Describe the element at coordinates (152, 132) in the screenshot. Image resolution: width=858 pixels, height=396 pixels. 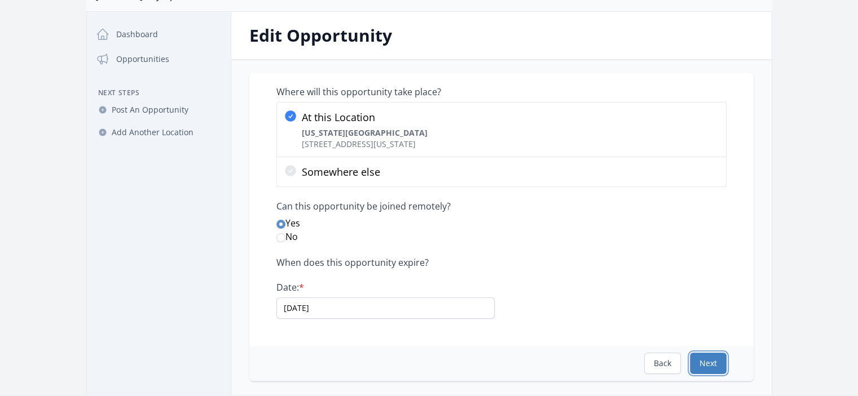
I see `span: Add Another Location` at that location.